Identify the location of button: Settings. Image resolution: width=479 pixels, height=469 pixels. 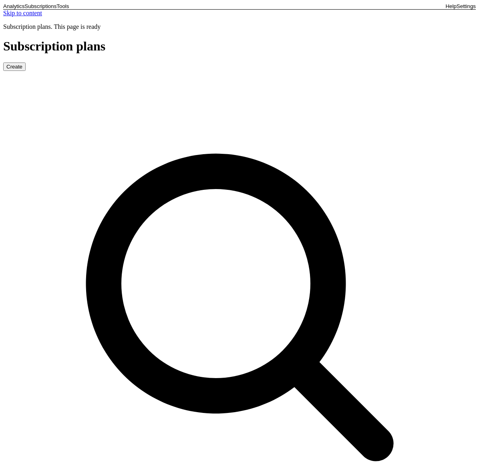
(466, 6).